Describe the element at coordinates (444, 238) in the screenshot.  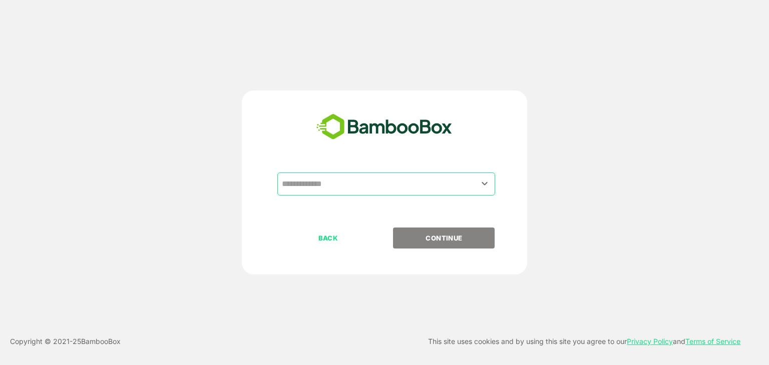
I see `button: CONTINUE` at that location.